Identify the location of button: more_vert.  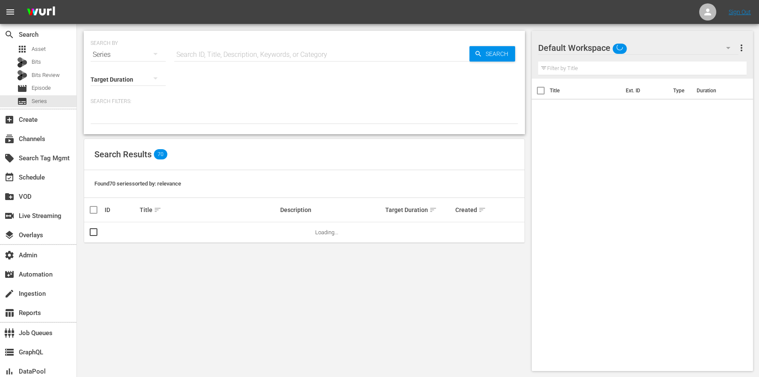
(741, 48).